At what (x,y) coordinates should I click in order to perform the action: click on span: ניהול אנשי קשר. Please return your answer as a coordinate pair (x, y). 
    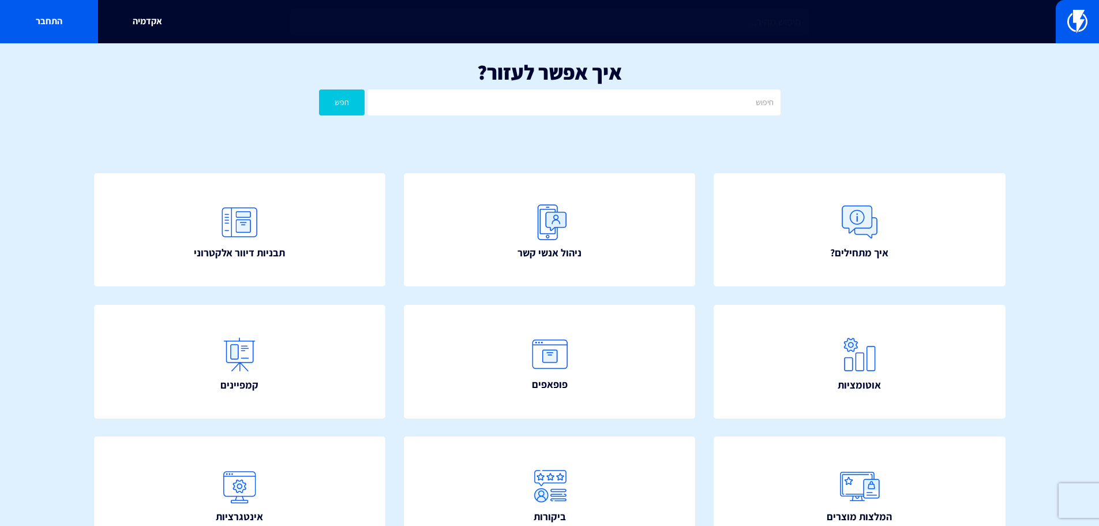
    Looking at the image, I should click on (549, 253).